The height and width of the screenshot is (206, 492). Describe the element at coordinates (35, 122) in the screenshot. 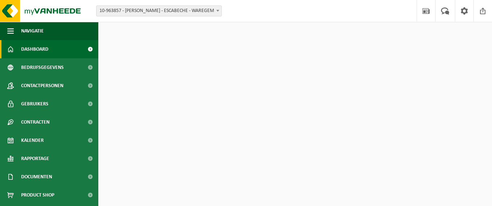

I see `span: Contracten` at that location.